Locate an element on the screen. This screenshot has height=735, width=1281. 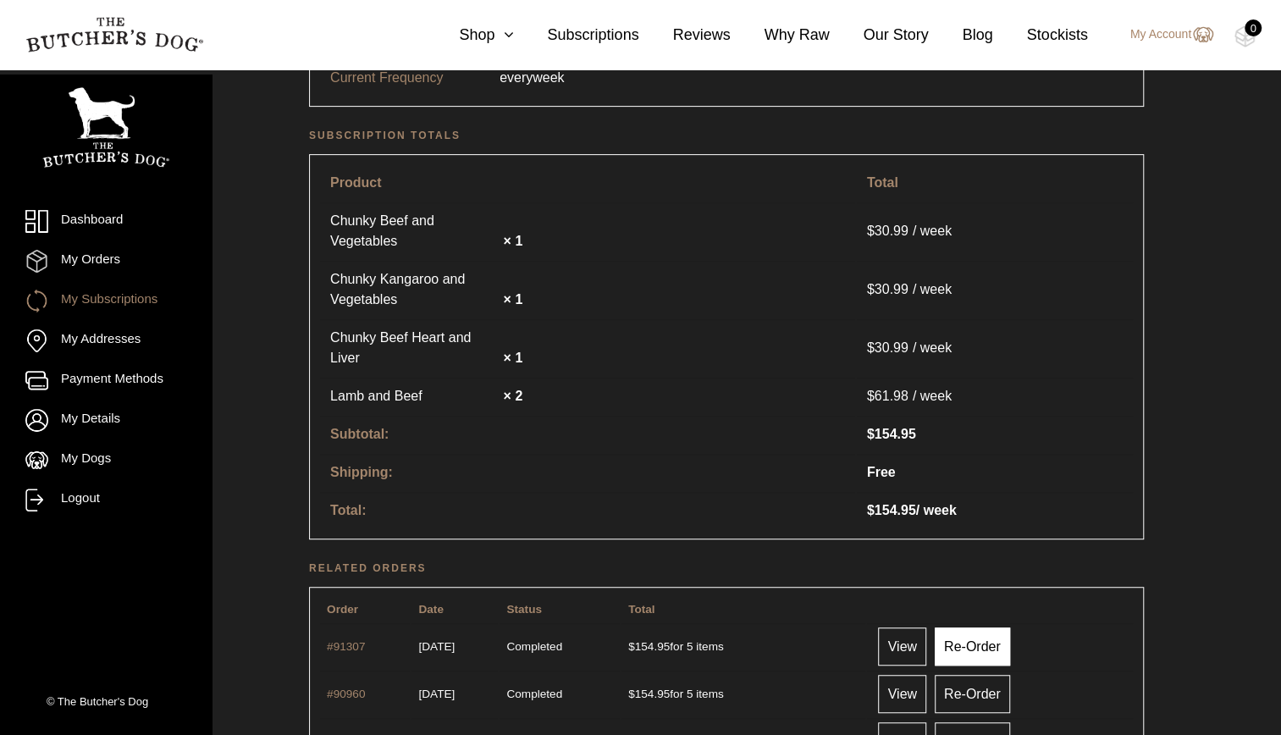
span: every is located at coordinates (515, 78).